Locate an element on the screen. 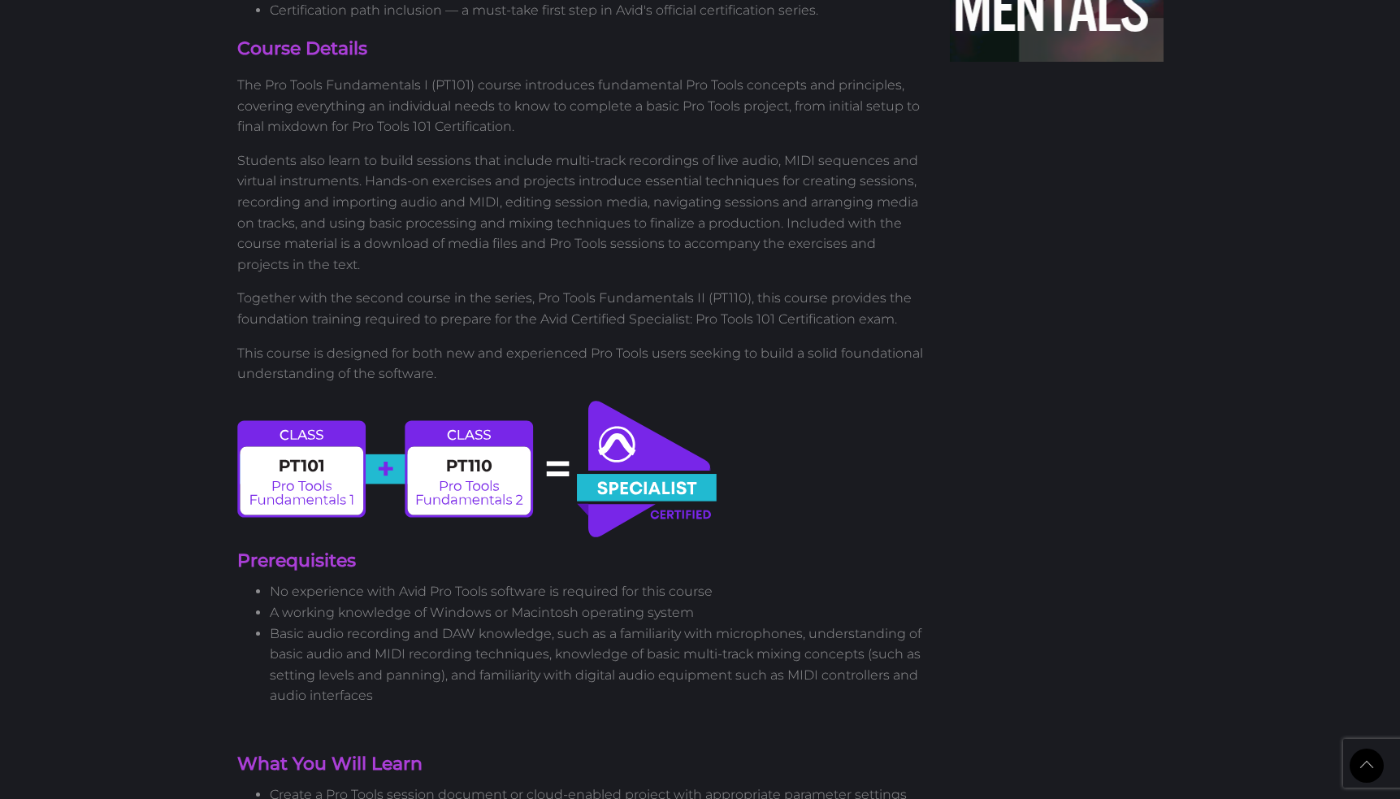 This screenshot has width=1400, height=799. li: Basic audio recording and DAW knowledge, such as a familiarity with microphones, understanding of... is located at coordinates (598, 665).